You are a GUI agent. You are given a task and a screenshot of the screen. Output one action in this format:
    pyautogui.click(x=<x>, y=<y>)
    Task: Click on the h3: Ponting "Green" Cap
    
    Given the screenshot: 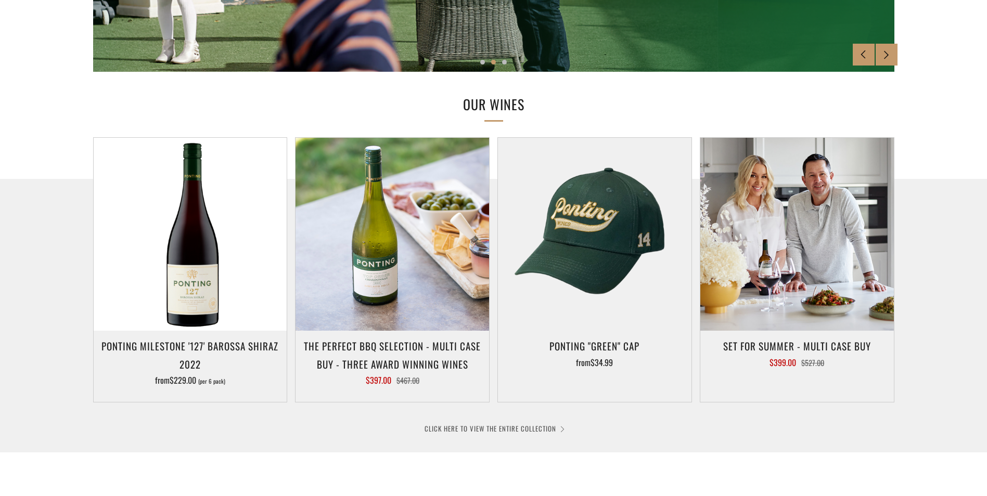 What is the action you would take?
    pyautogui.click(x=595, y=346)
    